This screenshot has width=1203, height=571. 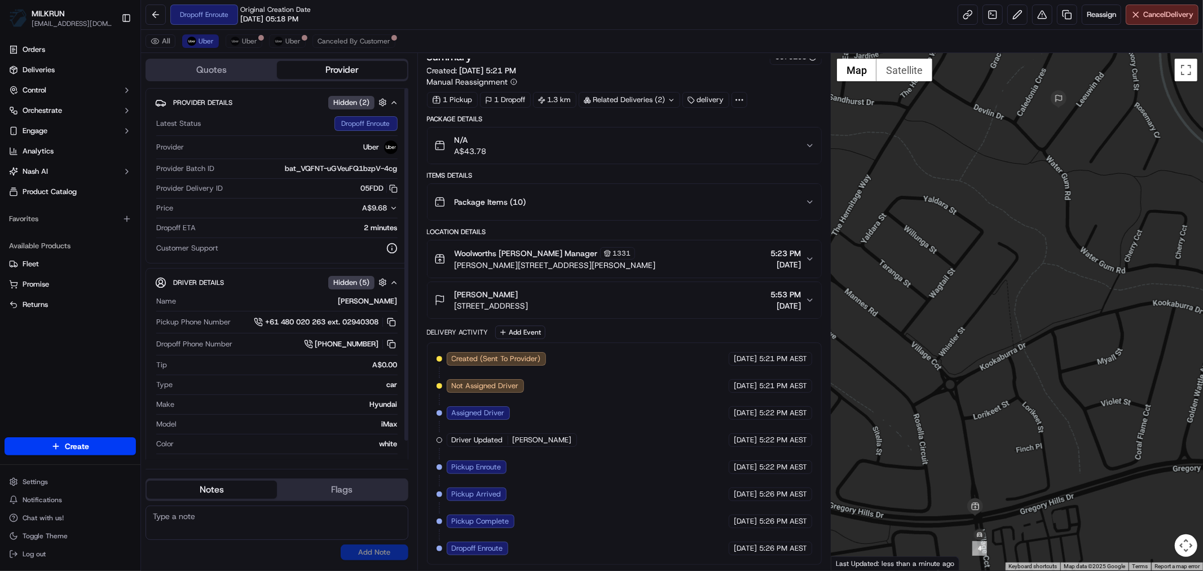 I want to click on div: A$0.00, so click(x=284, y=365).